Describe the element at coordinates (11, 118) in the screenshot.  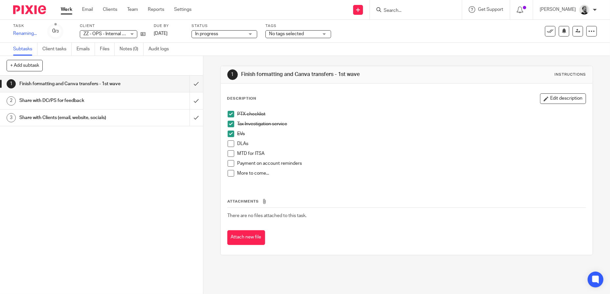
I see `div: 3` at that location.